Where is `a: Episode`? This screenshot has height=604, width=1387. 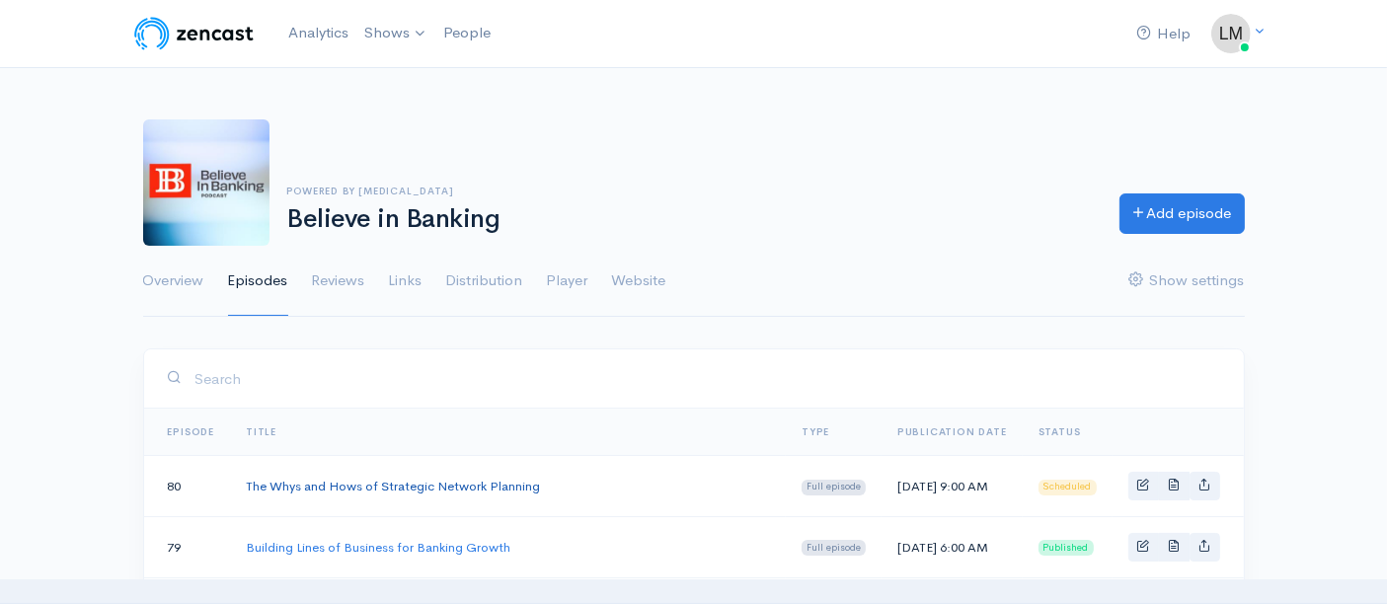
a: Episode is located at coordinates (192, 431).